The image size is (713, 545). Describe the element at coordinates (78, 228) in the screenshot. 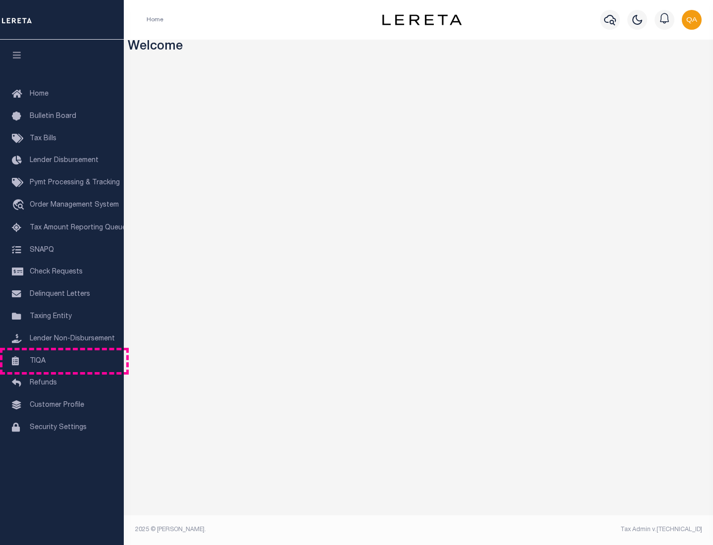

I see `span: Tax Amount Reporting Queue` at that location.